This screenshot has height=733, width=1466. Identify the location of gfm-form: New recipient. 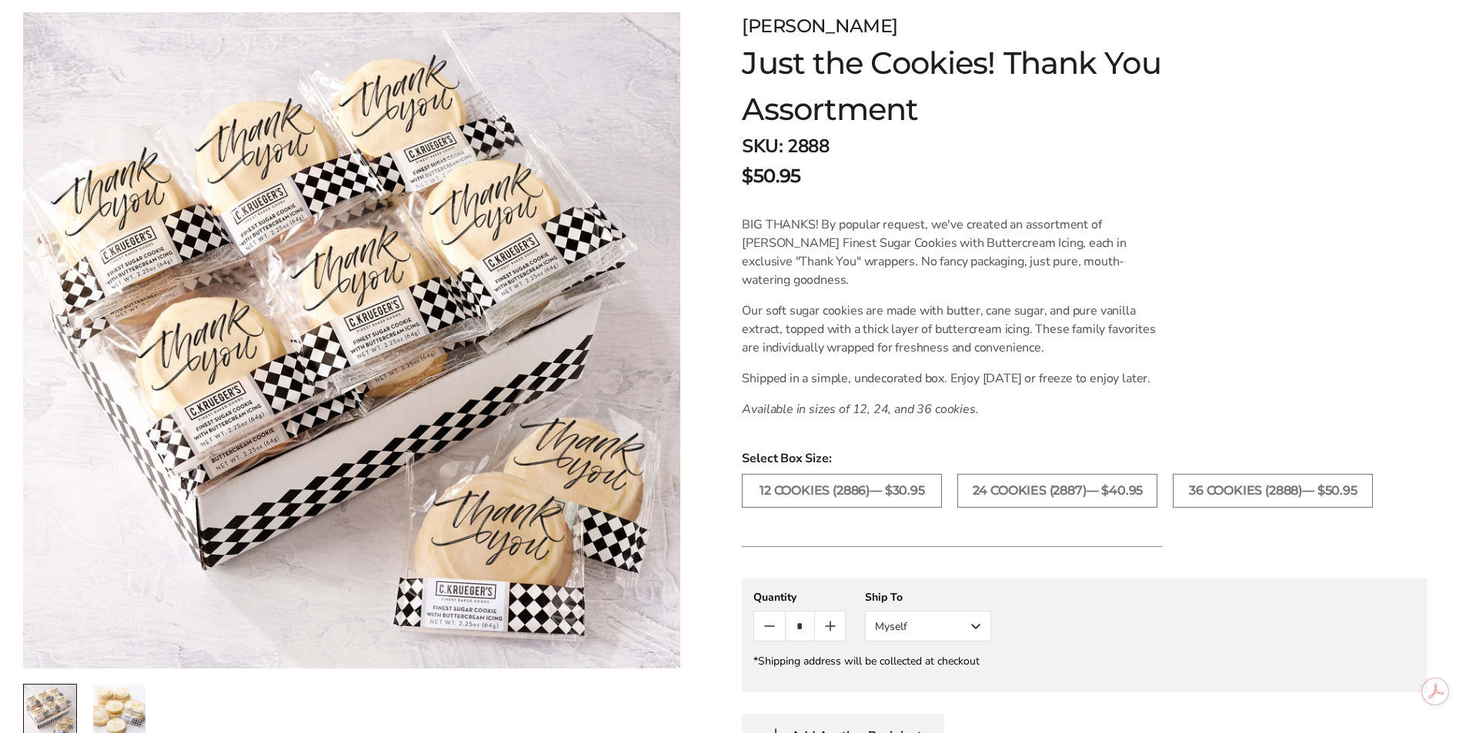
(1084, 635).